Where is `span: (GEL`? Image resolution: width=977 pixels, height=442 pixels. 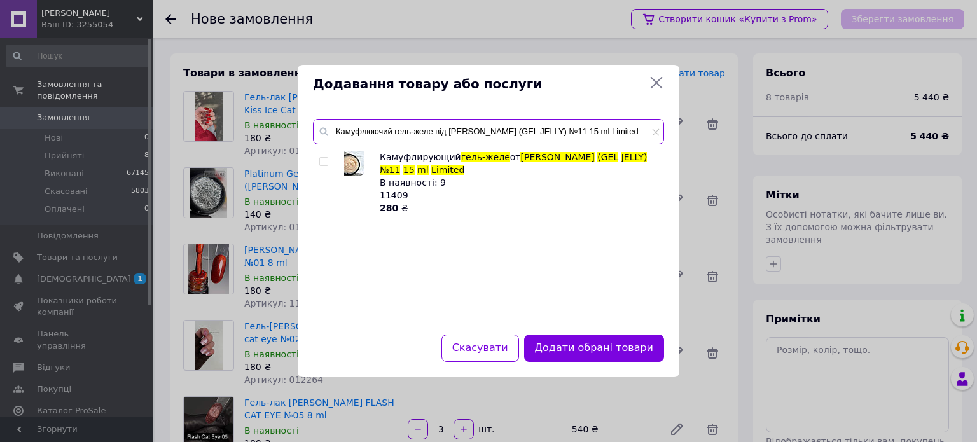
span: (GEL is located at coordinates (607, 157).